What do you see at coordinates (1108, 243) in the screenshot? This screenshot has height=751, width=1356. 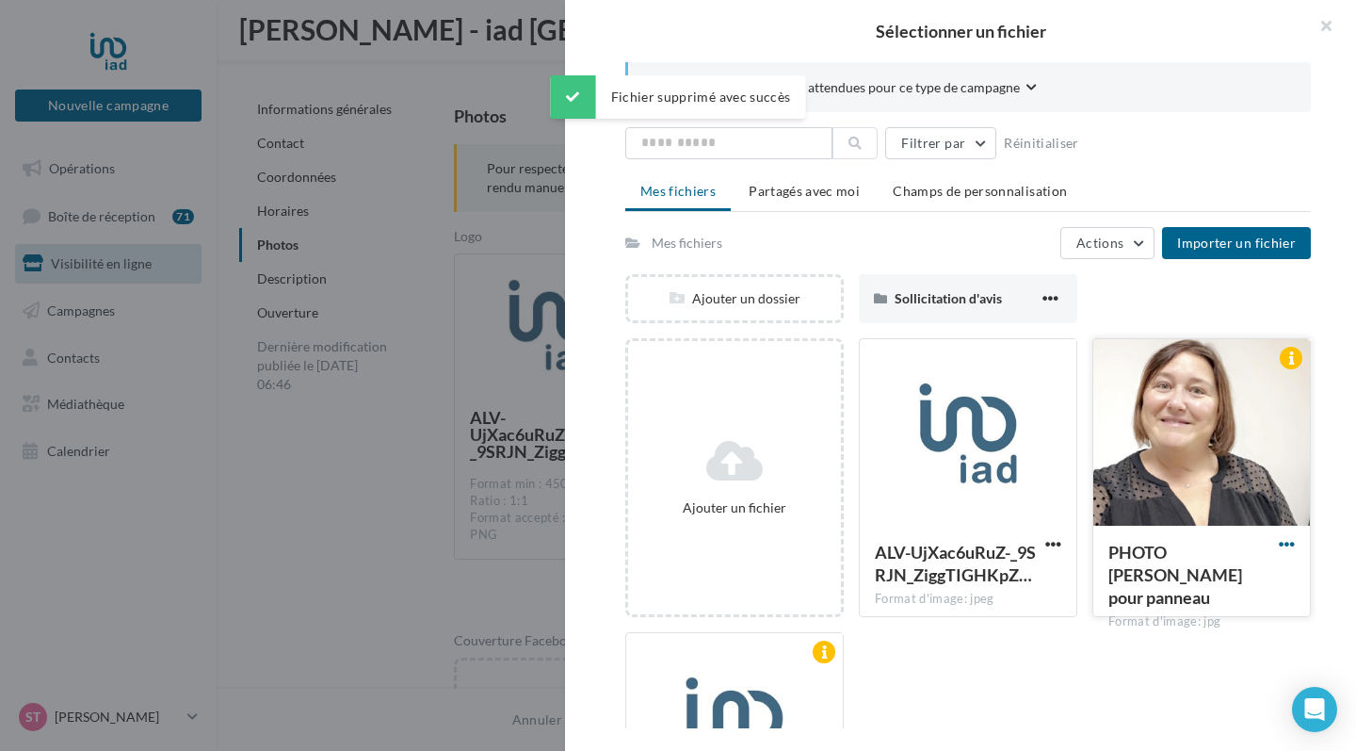 I see `button: Actions` at bounding box center [1108, 243].